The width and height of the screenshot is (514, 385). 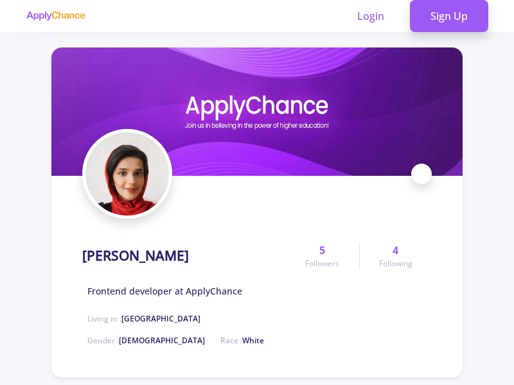 I want to click on a: 5Followers, so click(x=322, y=256).